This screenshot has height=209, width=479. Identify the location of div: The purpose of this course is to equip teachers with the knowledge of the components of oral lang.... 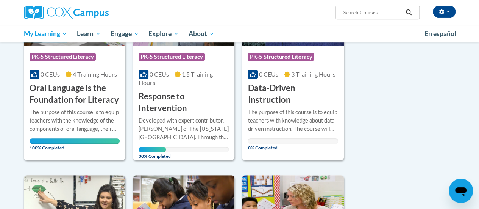
(75, 120).